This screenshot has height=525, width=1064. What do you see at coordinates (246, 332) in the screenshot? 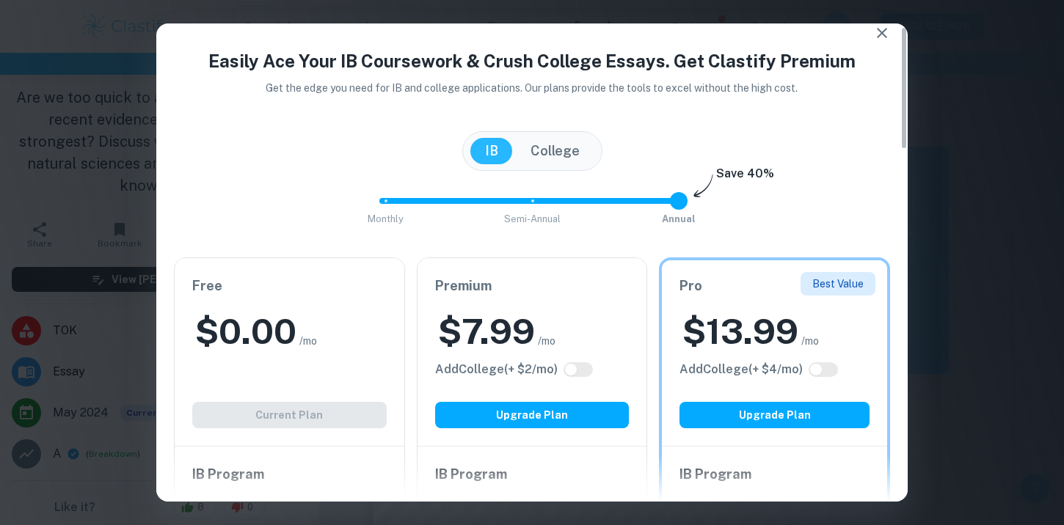
I see `h2: $ 0.00` at bounding box center [246, 332].